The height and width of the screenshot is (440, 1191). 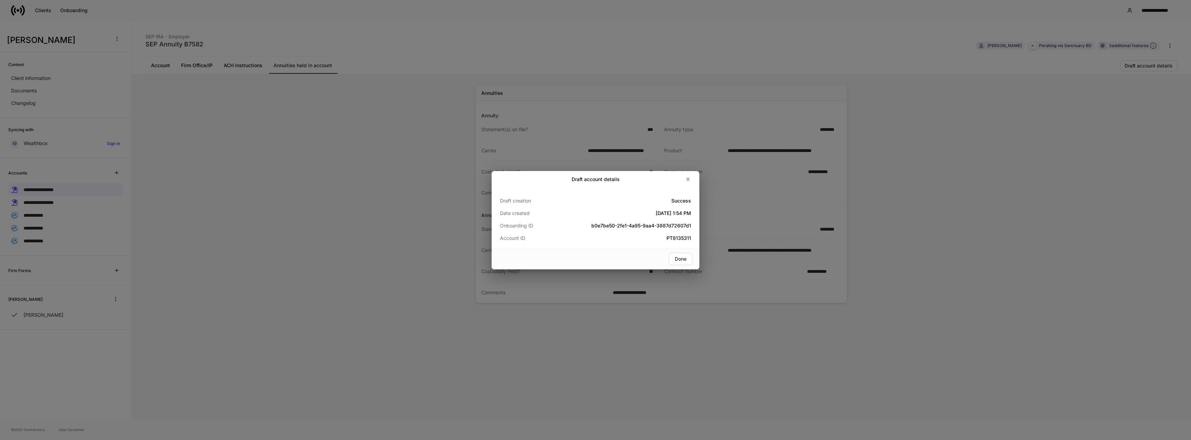 I want to click on h5: Success, so click(x=627, y=201).